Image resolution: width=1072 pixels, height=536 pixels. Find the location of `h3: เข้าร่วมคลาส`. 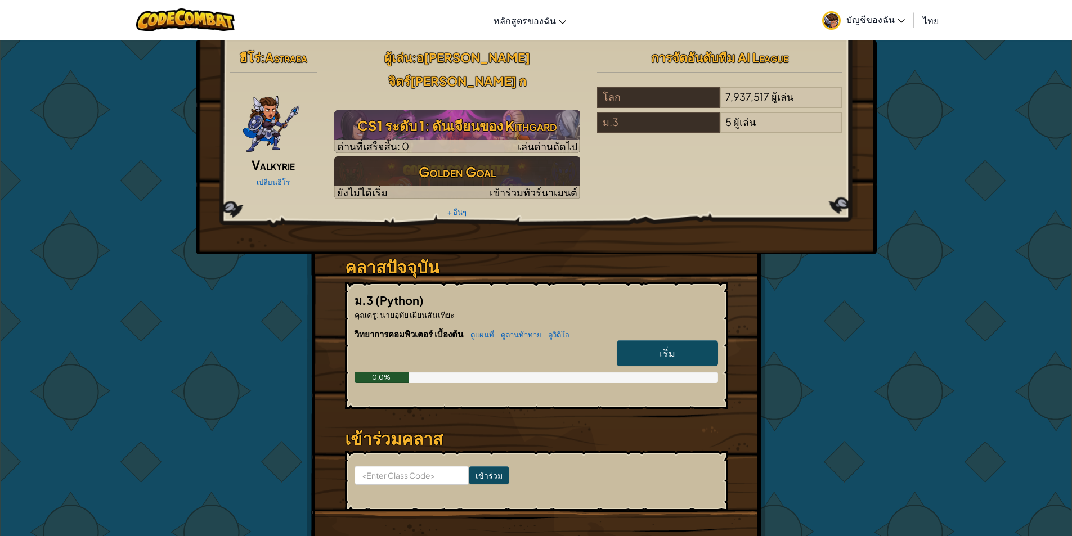

h3: เข้าร่วมคลาส is located at coordinates (536, 439).